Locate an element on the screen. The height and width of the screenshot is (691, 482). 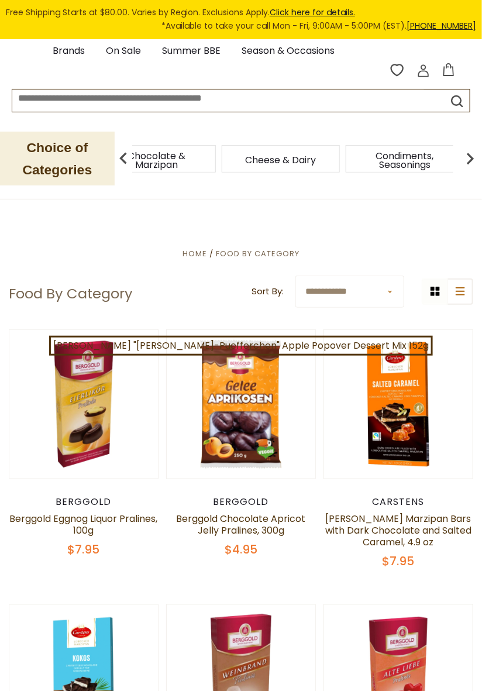
a: Condiments, Seasonings is located at coordinates (405, 160).